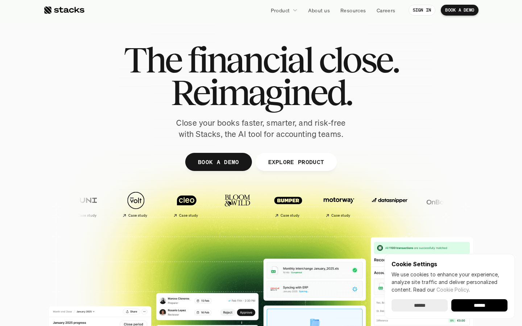 The image size is (522, 326). What do you see at coordinates (359, 60) in the screenshot?
I see `span: close.` at bounding box center [359, 60].